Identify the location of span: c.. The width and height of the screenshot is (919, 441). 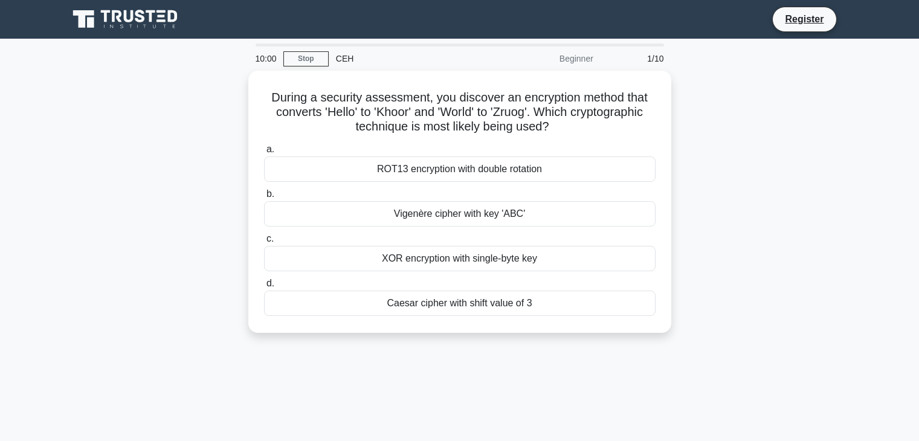
(270, 238).